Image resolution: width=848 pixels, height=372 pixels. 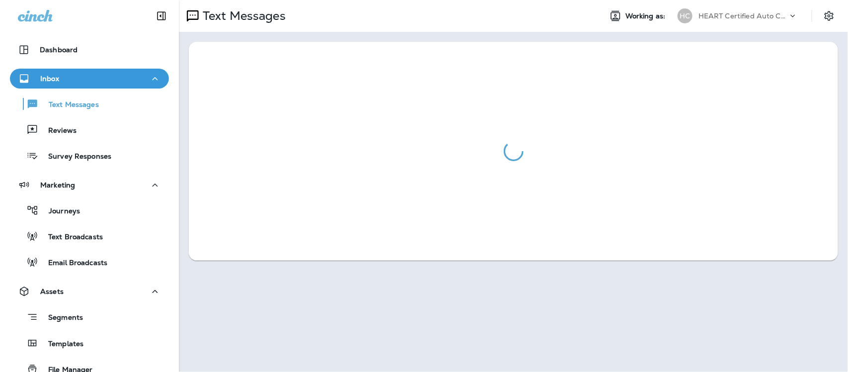 I want to click on button: Marketing, so click(x=89, y=185).